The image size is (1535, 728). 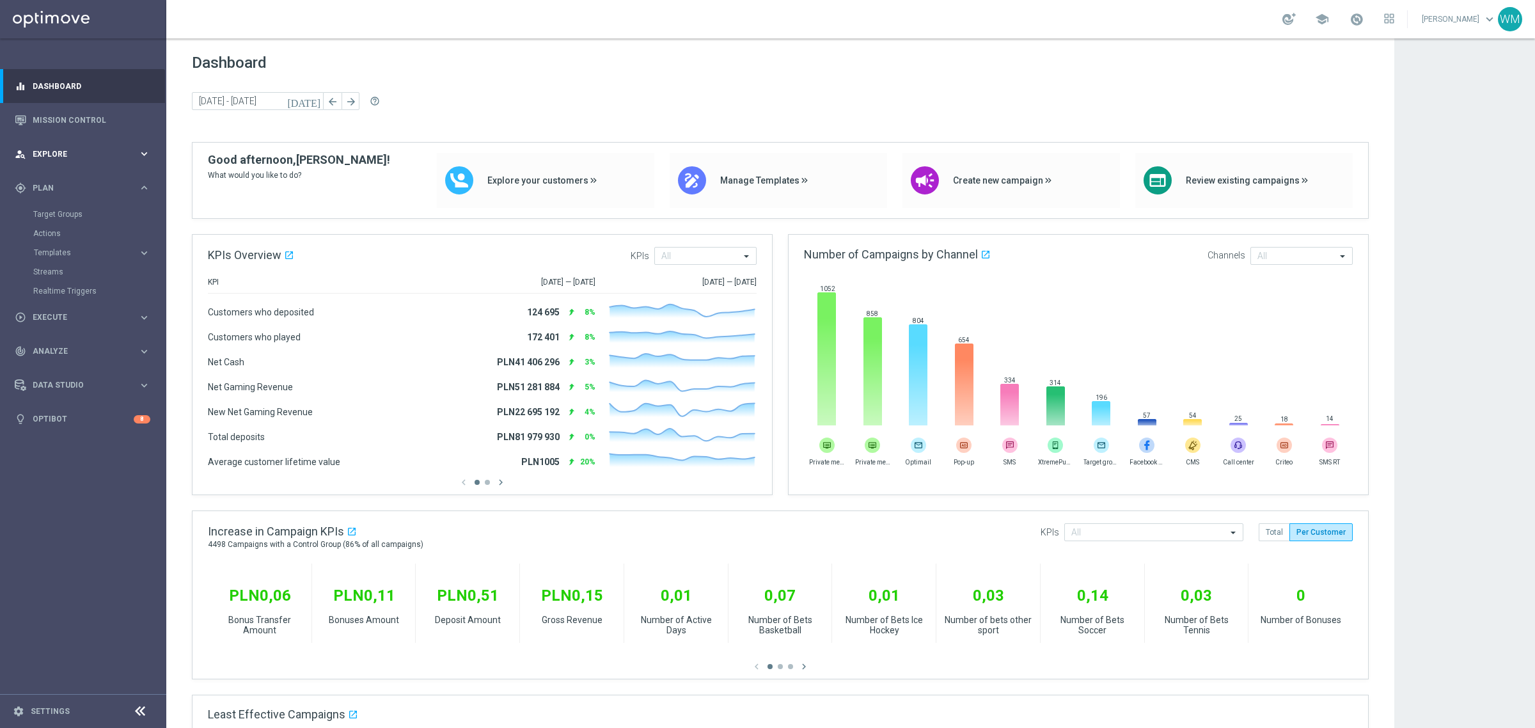 I want to click on span: Plan, so click(x=85, y=188).